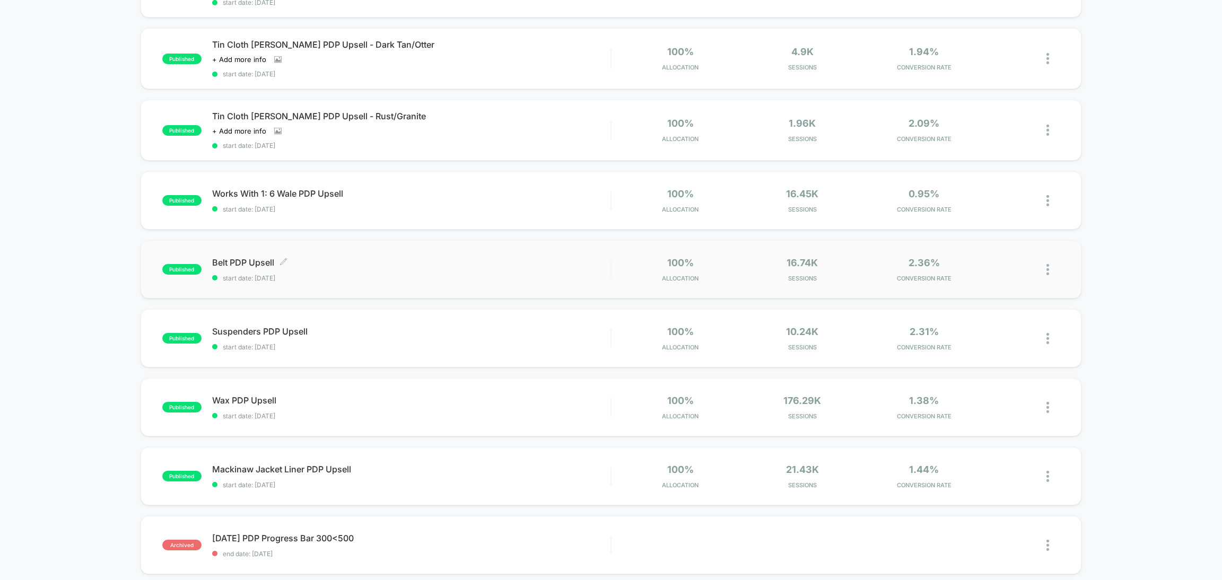 Image resolution: width=1222 pixels, height=580 pixels. Describe the element at coordinates (802, 331) in the screenshot. I see `span: 10.24k` at that location.